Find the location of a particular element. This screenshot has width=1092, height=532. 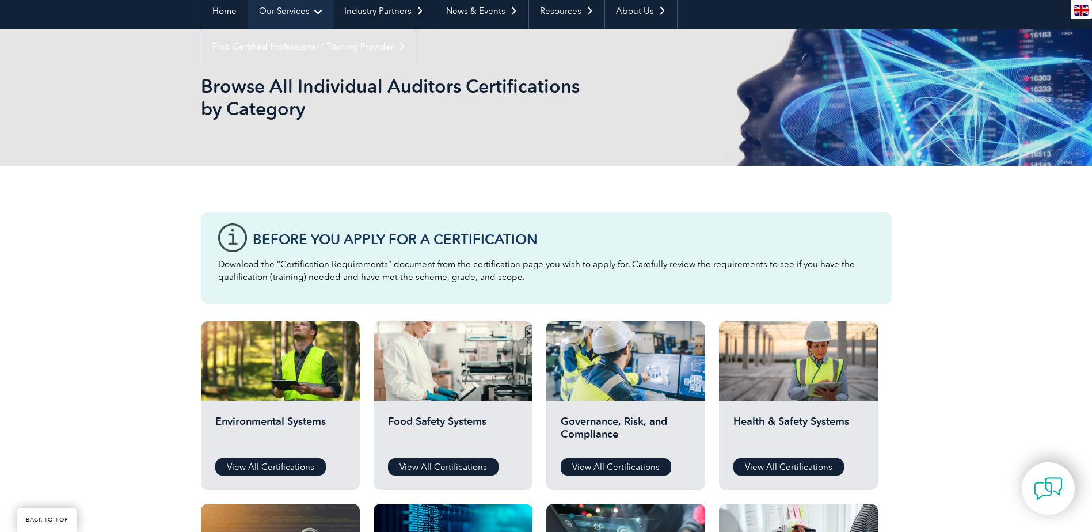

a: BACK TO TOP is located at coordinates (47, 520).